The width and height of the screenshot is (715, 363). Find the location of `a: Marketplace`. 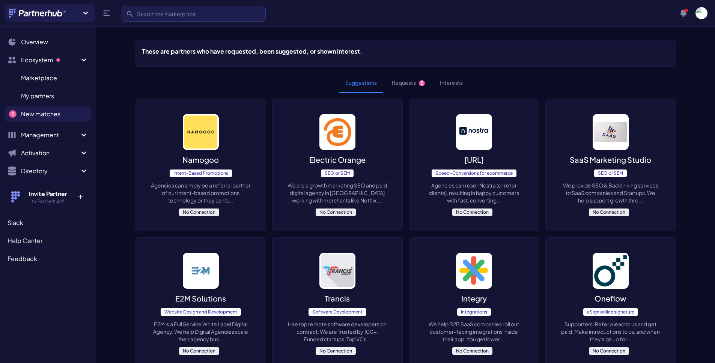

a: Marketplace is located at coordinates (48, 78).